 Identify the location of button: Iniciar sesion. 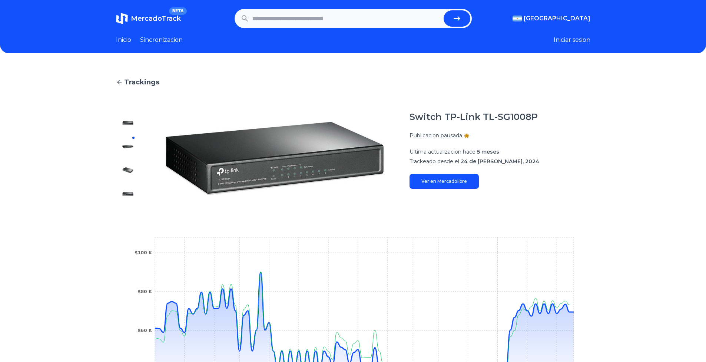
(572, 40).